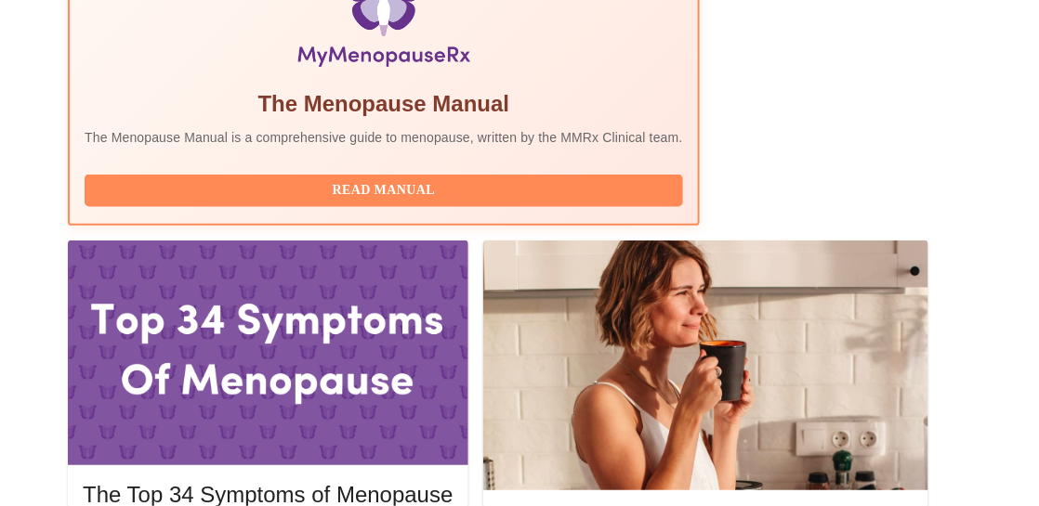 The image size is (1039, 506). Describe the element at coordinates (384, 190) in the screenshot. I see `button: Read Manual` at that location.